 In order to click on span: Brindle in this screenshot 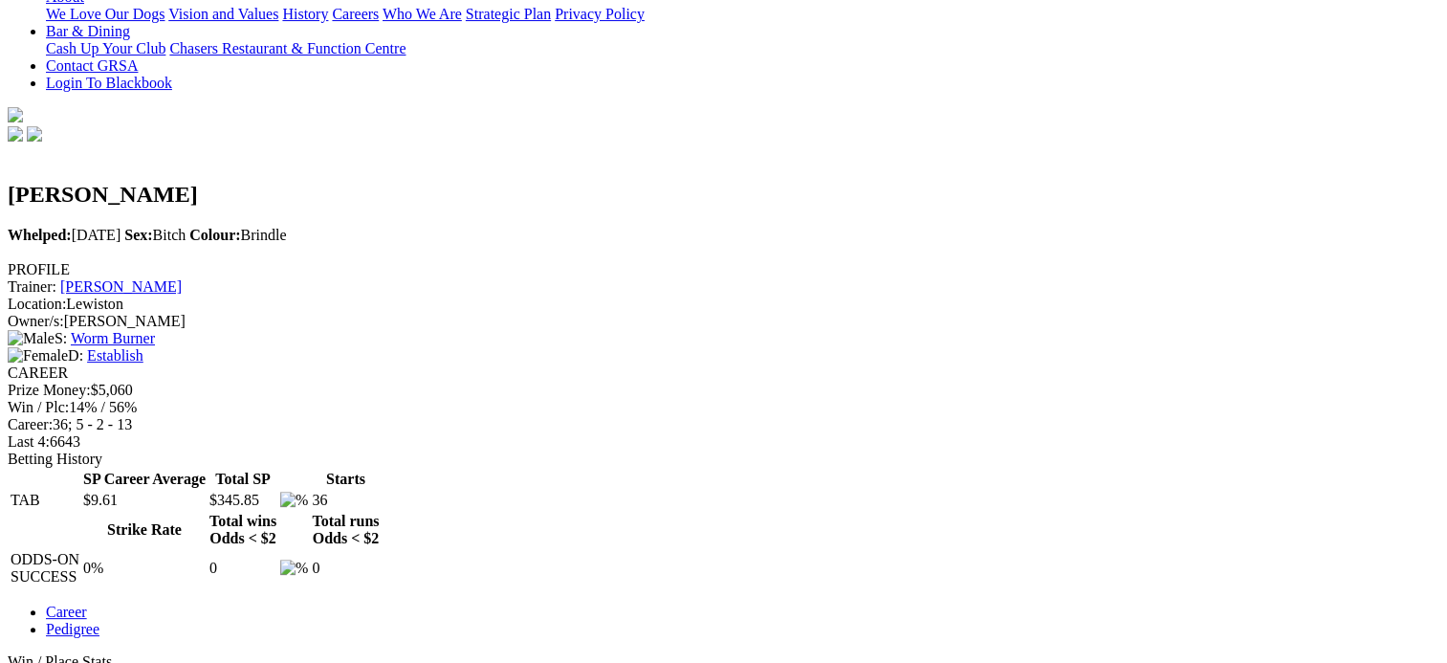, I will do `click(237, 234)`.